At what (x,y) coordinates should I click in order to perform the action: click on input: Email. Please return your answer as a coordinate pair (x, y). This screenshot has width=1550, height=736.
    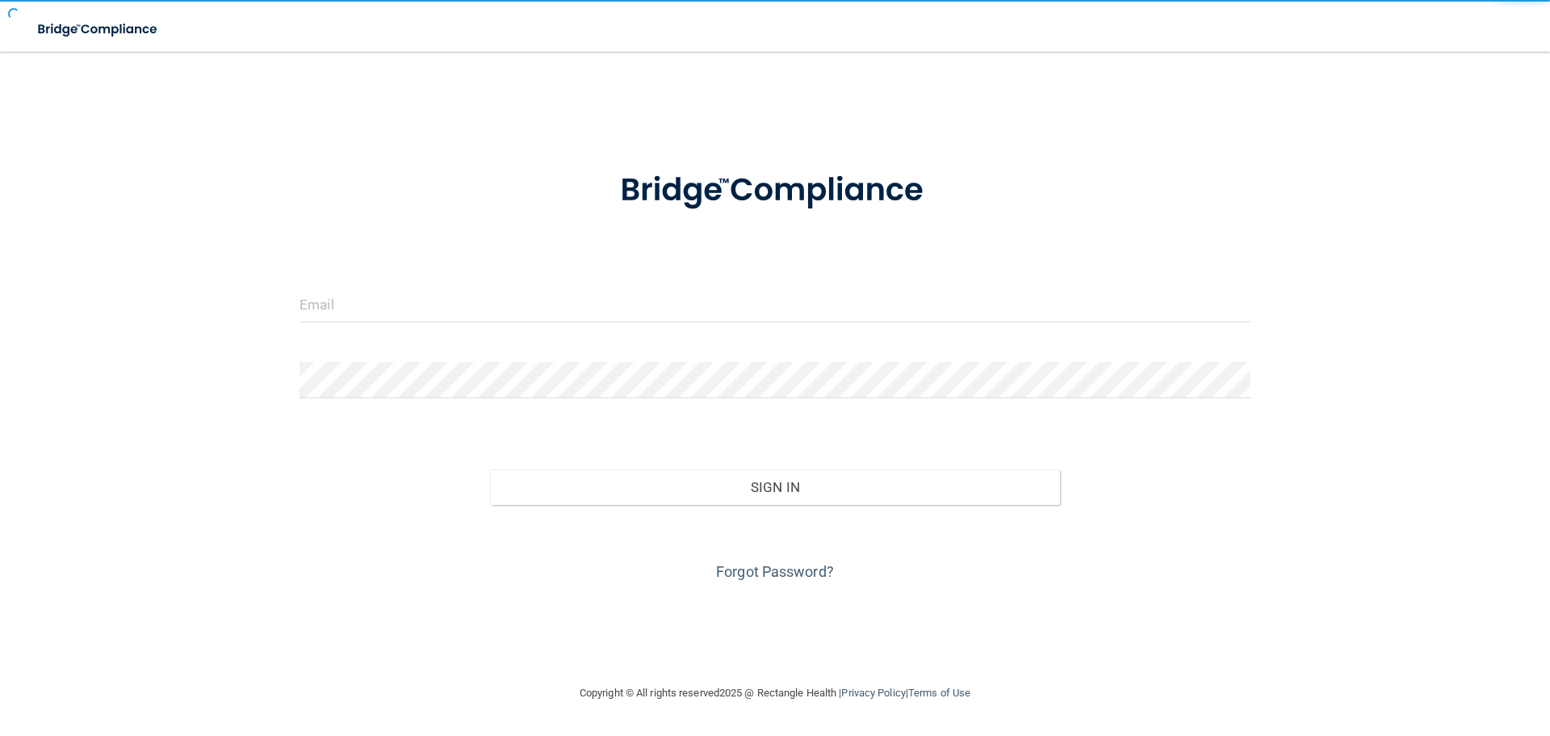
    Looking at the image, I should click on (775, 304).